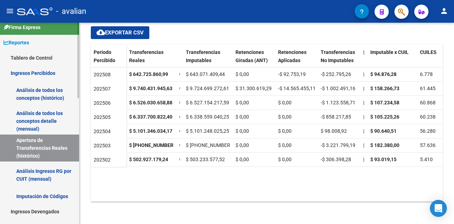  I want to click on datatable-header-cell: Transferencias No Imputables, so click(339, 60).